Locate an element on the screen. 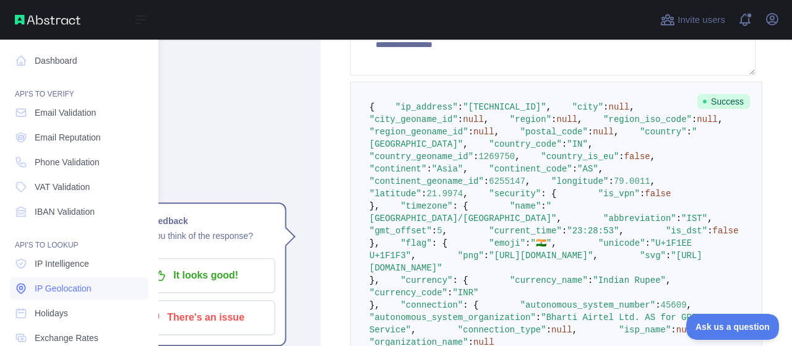 Image resolution: width=792 pixels, height=346 pixels. span: "Indian Rupee" is located at coordinates (629, 280).